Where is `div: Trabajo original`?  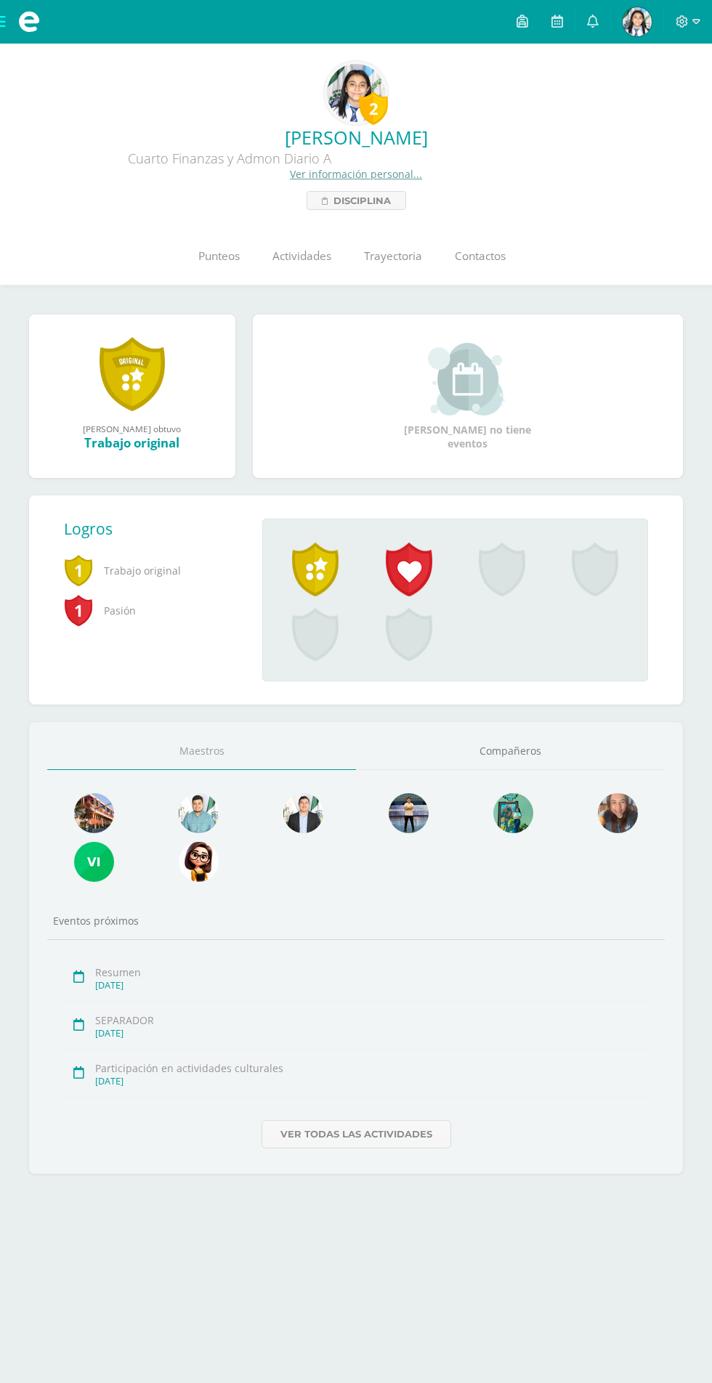 div: Trabajo original is located at coordinates (132, 442).